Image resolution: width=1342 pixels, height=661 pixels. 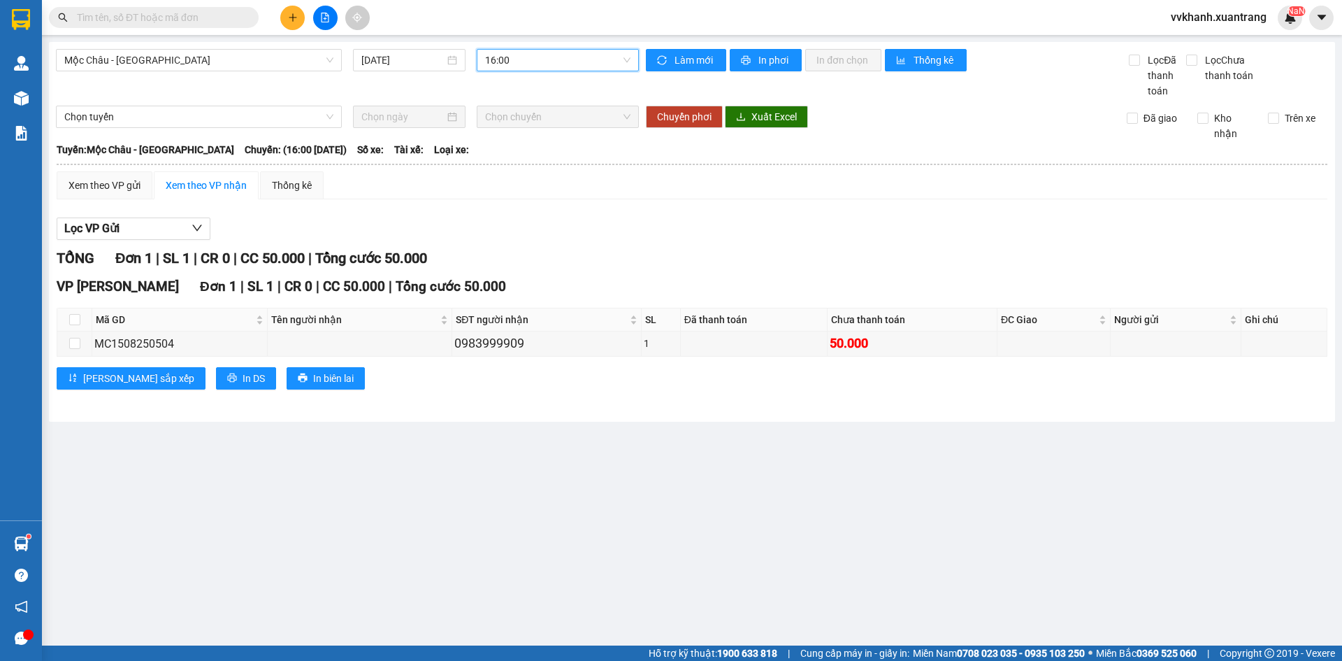 I want to click on span: Tài xế:, so click(x=409, y=150).